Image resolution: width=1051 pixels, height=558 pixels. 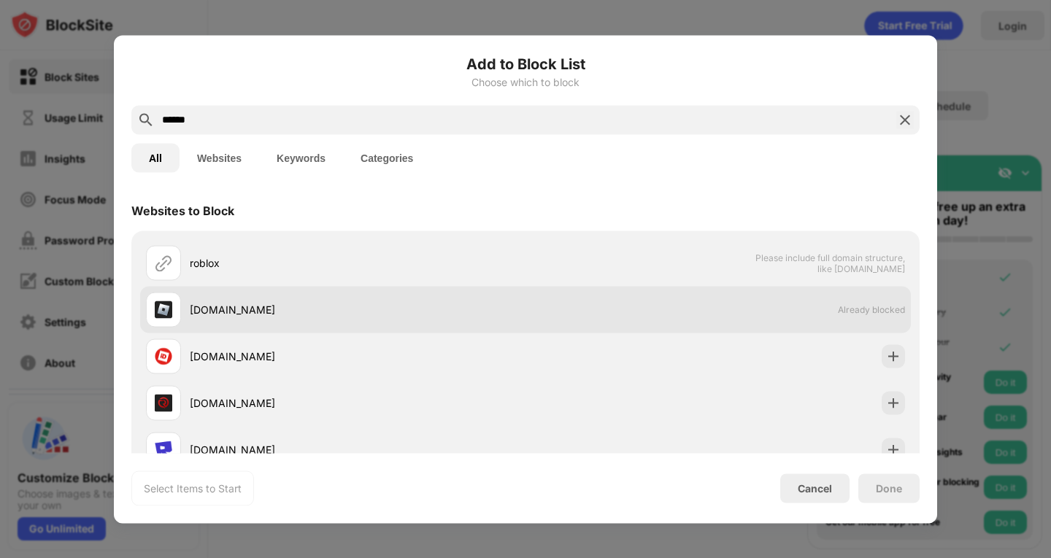 What do you see at coordinates (146, 120) in the screenshot?
I see `img: search.svg` at bounding box center [146, 120].